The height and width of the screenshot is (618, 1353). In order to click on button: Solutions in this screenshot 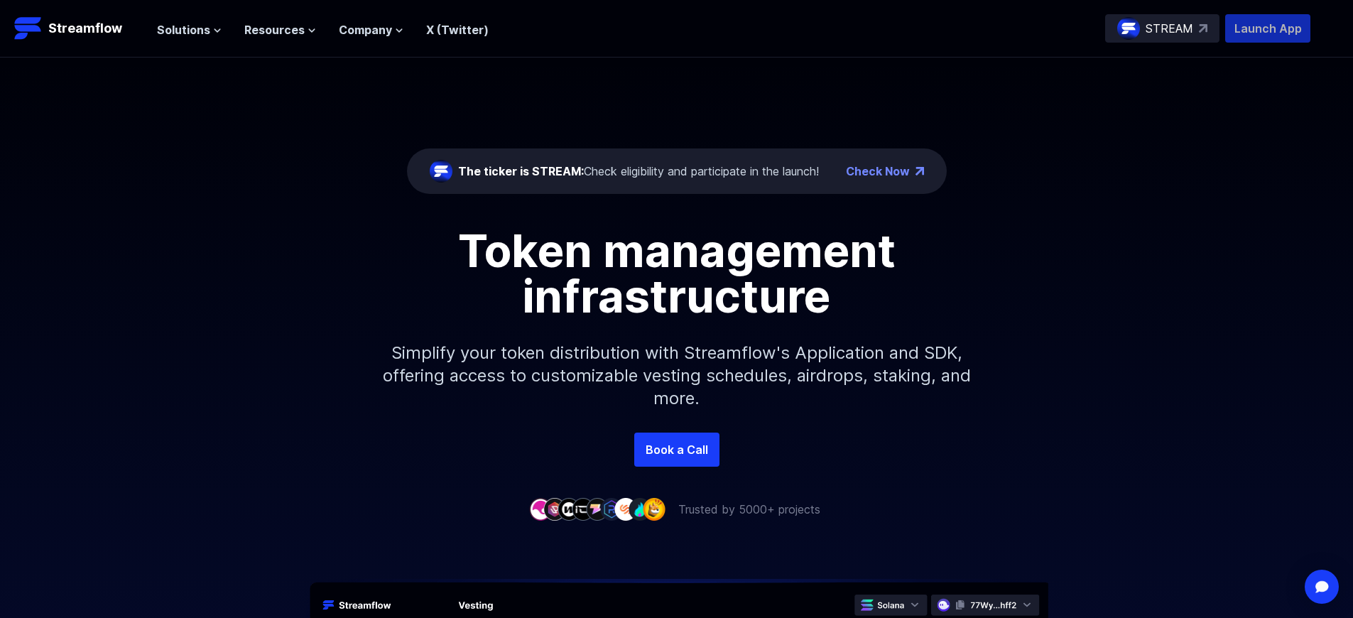, I will do `click(189, 30)`.